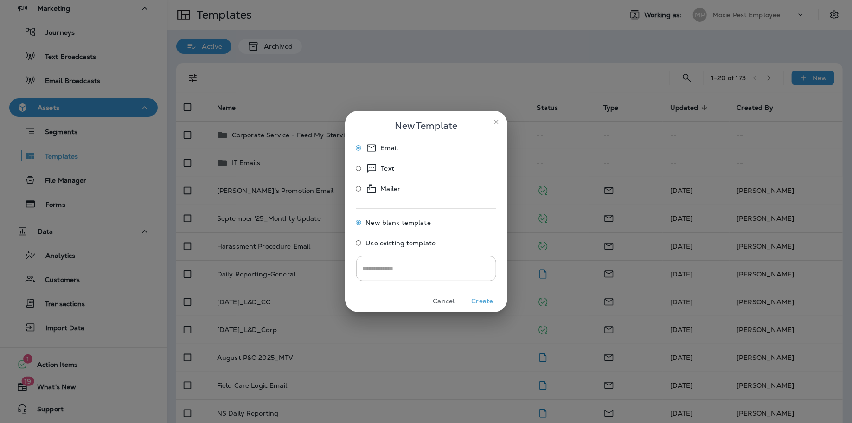 This screenshot has height=423, width=852. What do you see at coordinates (390, 148) in the screenshot?
I see `p: Email` at bounding box center [390, 148].